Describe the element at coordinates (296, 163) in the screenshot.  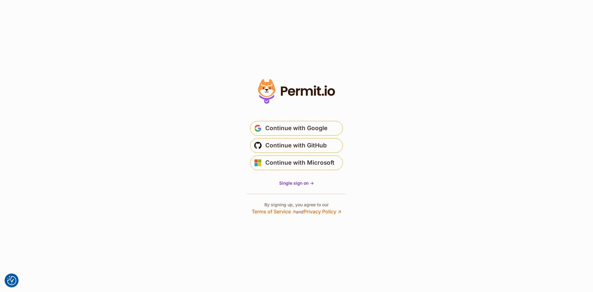
I see `button: Continue with Microsoft` at that location.